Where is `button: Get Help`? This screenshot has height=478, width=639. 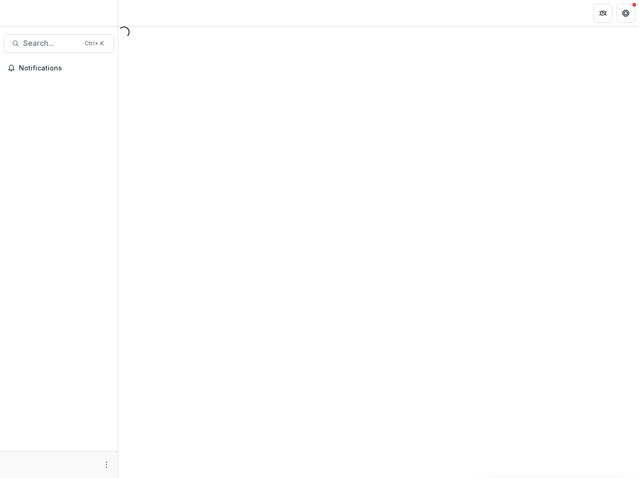
button: Get Help is located at coordinates (626, 13).